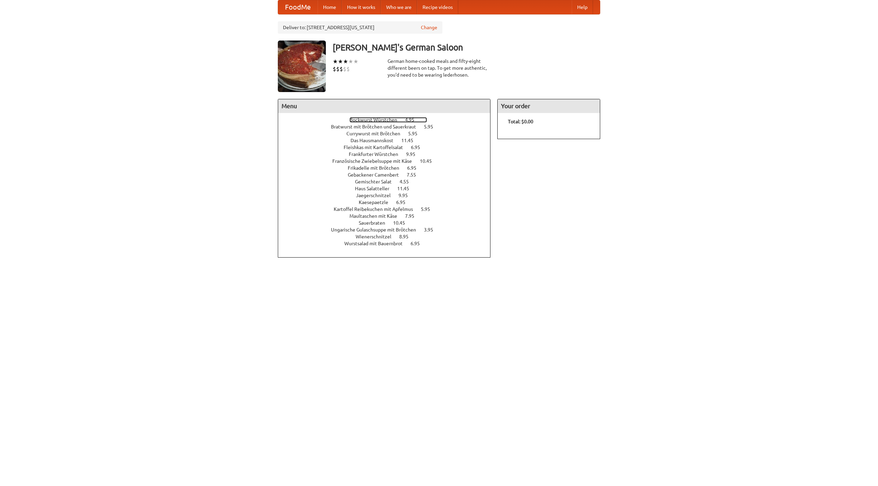 The width and height of the screenshot is (878, 486). Describe the element at coordinates (415, 175) in the screenshot. I see `span: 7.55` at that location.